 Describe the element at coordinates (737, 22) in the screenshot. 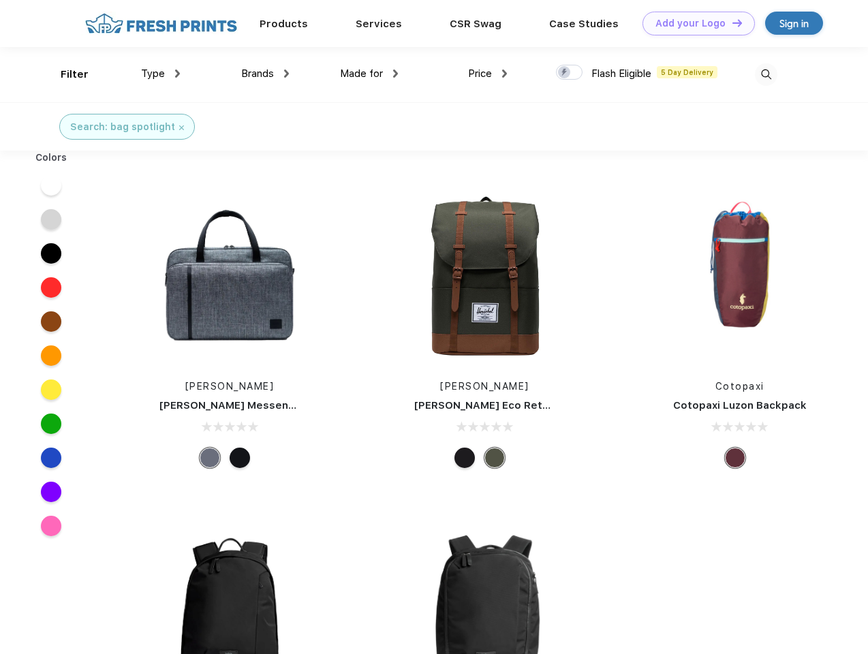

I see `img: DT` at that location.